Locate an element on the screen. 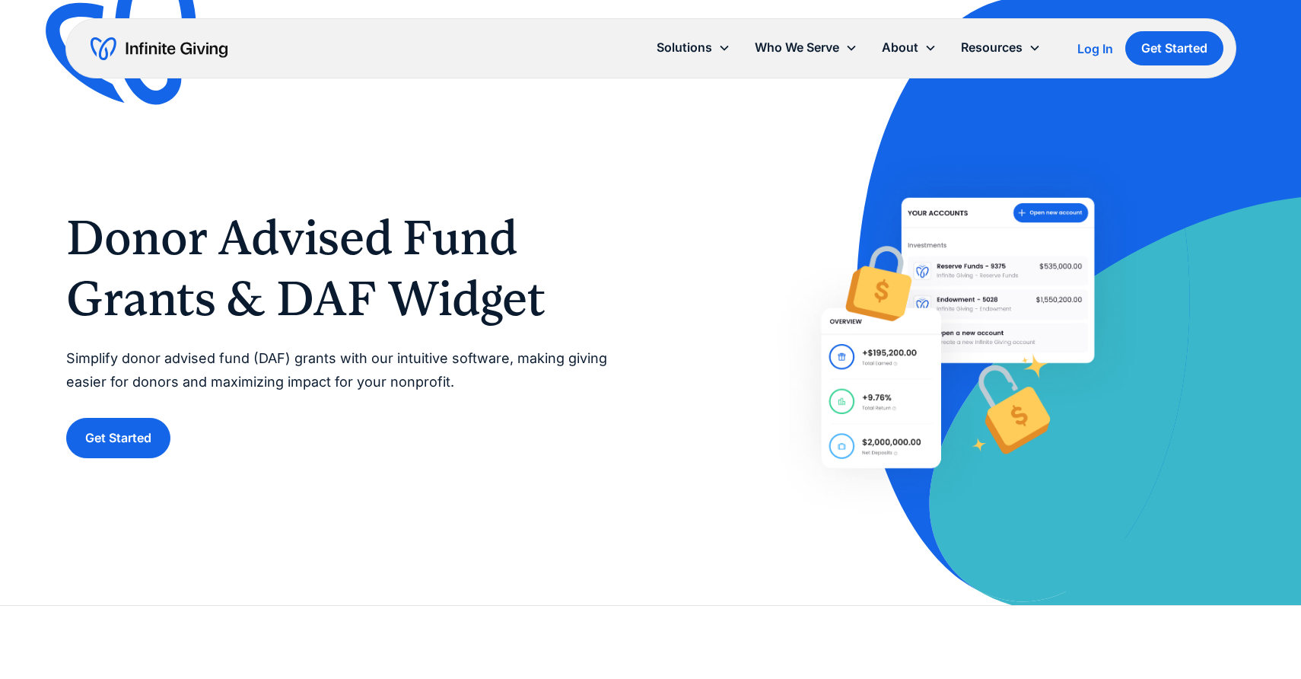 The image size is (1301, 679). h1: Donor Advised Fund Grants & DAF Widget is located at coordinates (343, 268).